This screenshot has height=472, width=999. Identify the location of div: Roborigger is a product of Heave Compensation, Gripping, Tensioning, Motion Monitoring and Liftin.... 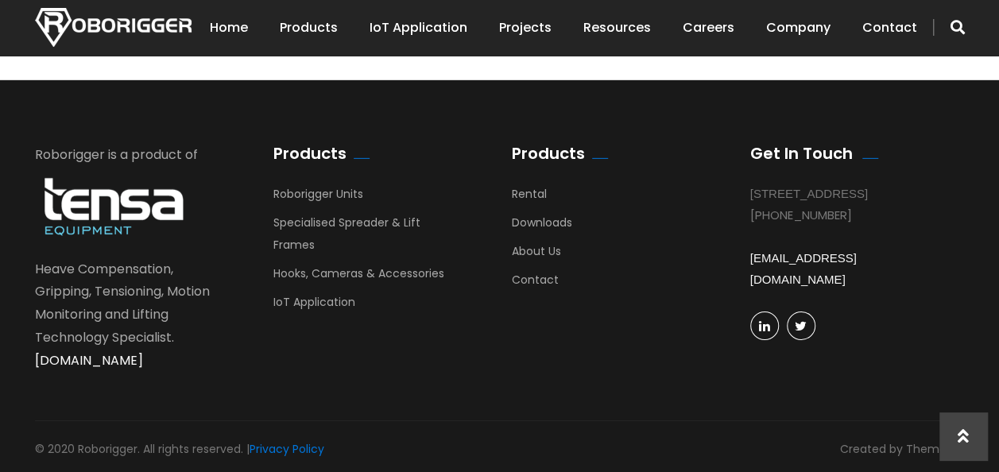
(130, 258).